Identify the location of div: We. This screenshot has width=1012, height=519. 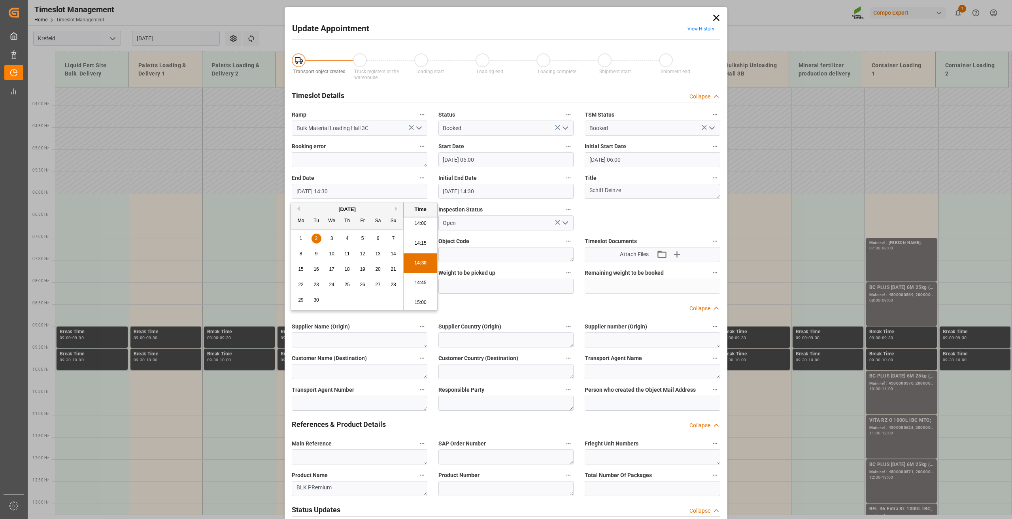
(332, 221).